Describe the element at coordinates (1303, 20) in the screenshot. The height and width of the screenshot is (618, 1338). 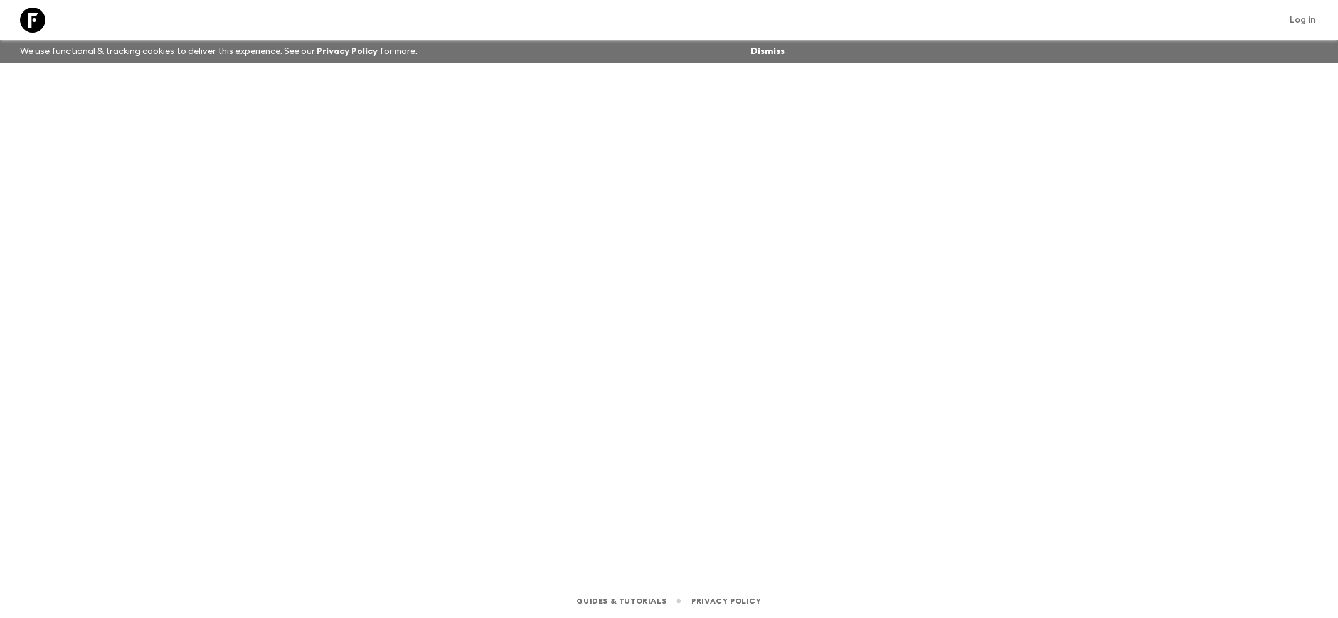
I see `a: Log in` at that location.